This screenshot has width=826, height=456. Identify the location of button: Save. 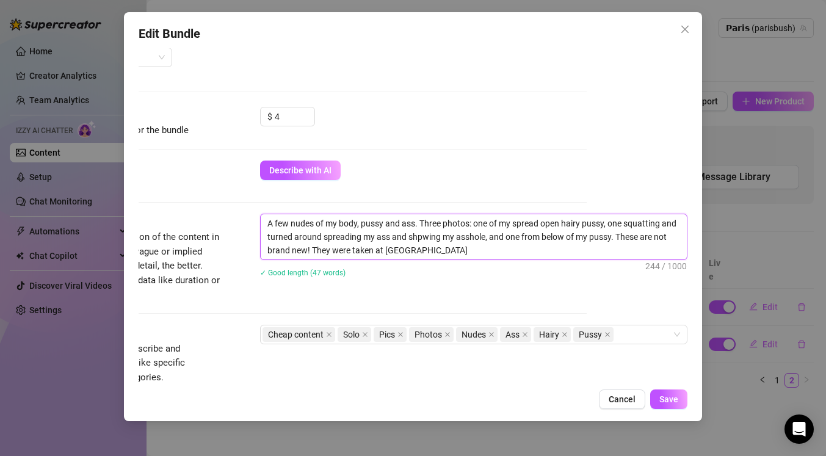
(669, 399).